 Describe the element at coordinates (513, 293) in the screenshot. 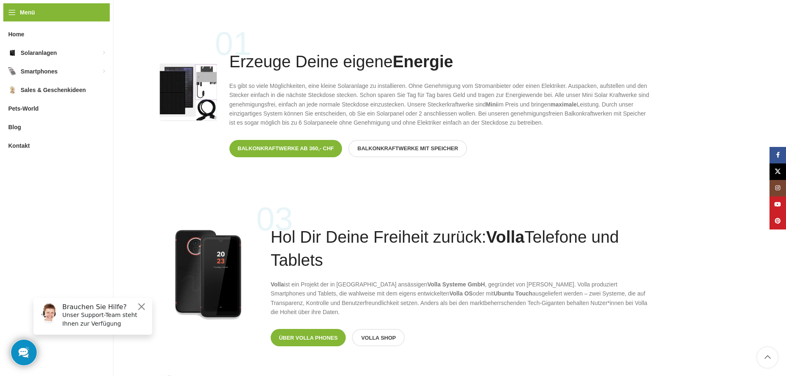

I see `strong: Ubuntu Touch` at that location.